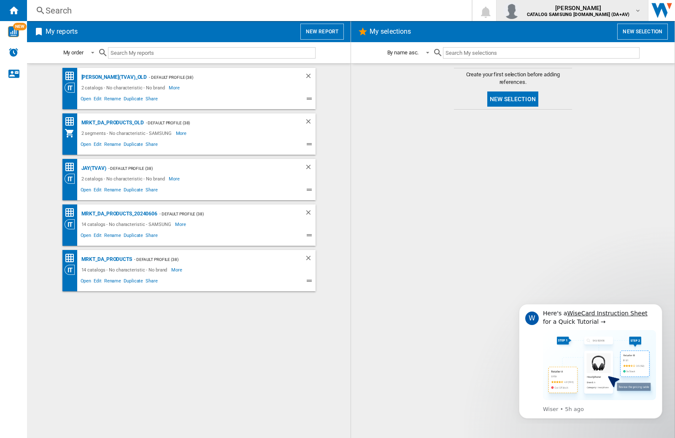 This screenshot has height=438, width=675. What do you see at coordinates (93, 60) in the screenshot?
I see `div: Message content` at bounding box center [93, 60].